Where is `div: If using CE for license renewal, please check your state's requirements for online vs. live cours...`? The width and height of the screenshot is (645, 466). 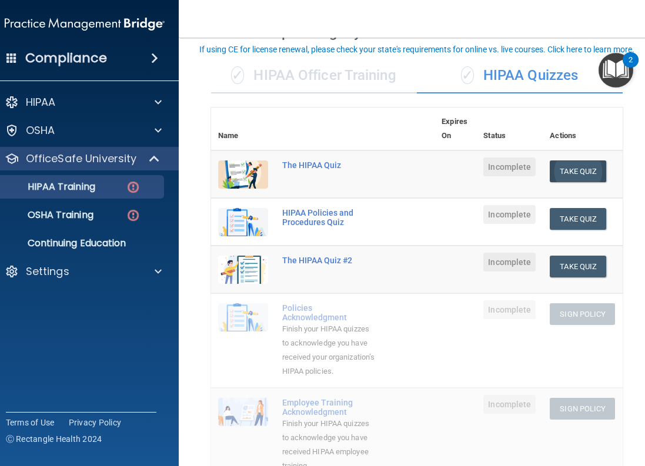
div: If using CE for license renewal, please check your state's requirements for online vs. live cours... is located at coordinates (417, 49).